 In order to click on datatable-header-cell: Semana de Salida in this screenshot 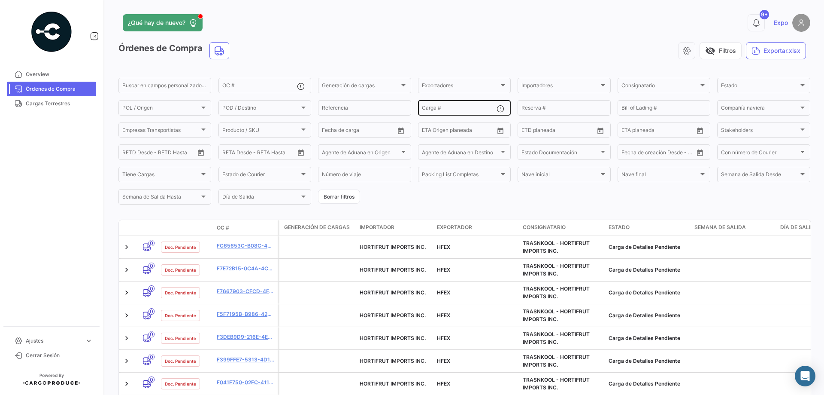, I will do `click(734, 228)`.